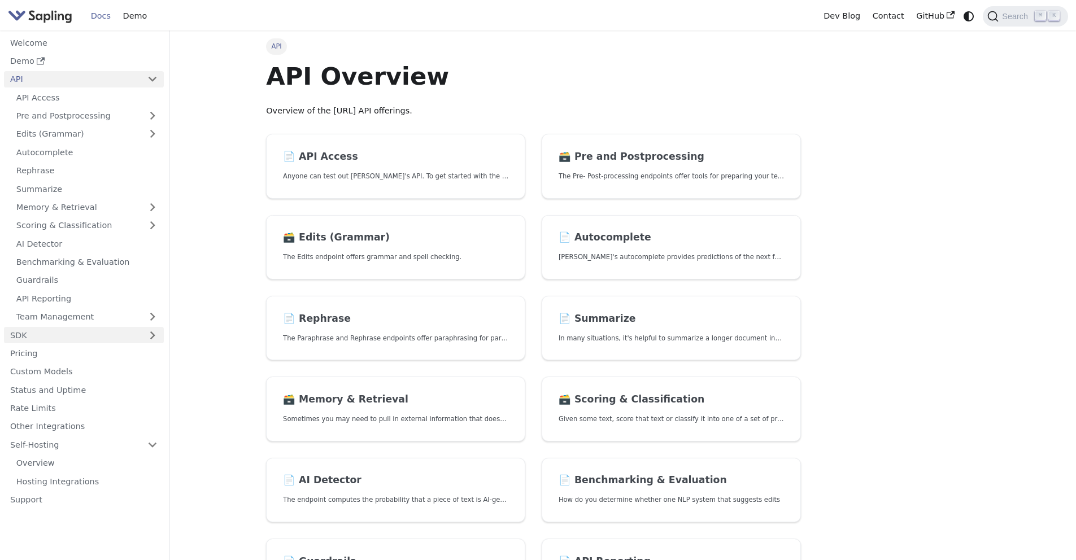  I want to click on a: Scoring & Classification, so click(87, 225).